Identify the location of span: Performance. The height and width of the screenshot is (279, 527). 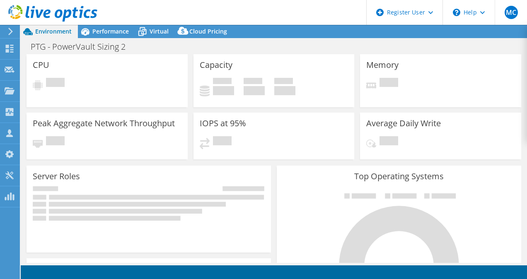
(111, 31).